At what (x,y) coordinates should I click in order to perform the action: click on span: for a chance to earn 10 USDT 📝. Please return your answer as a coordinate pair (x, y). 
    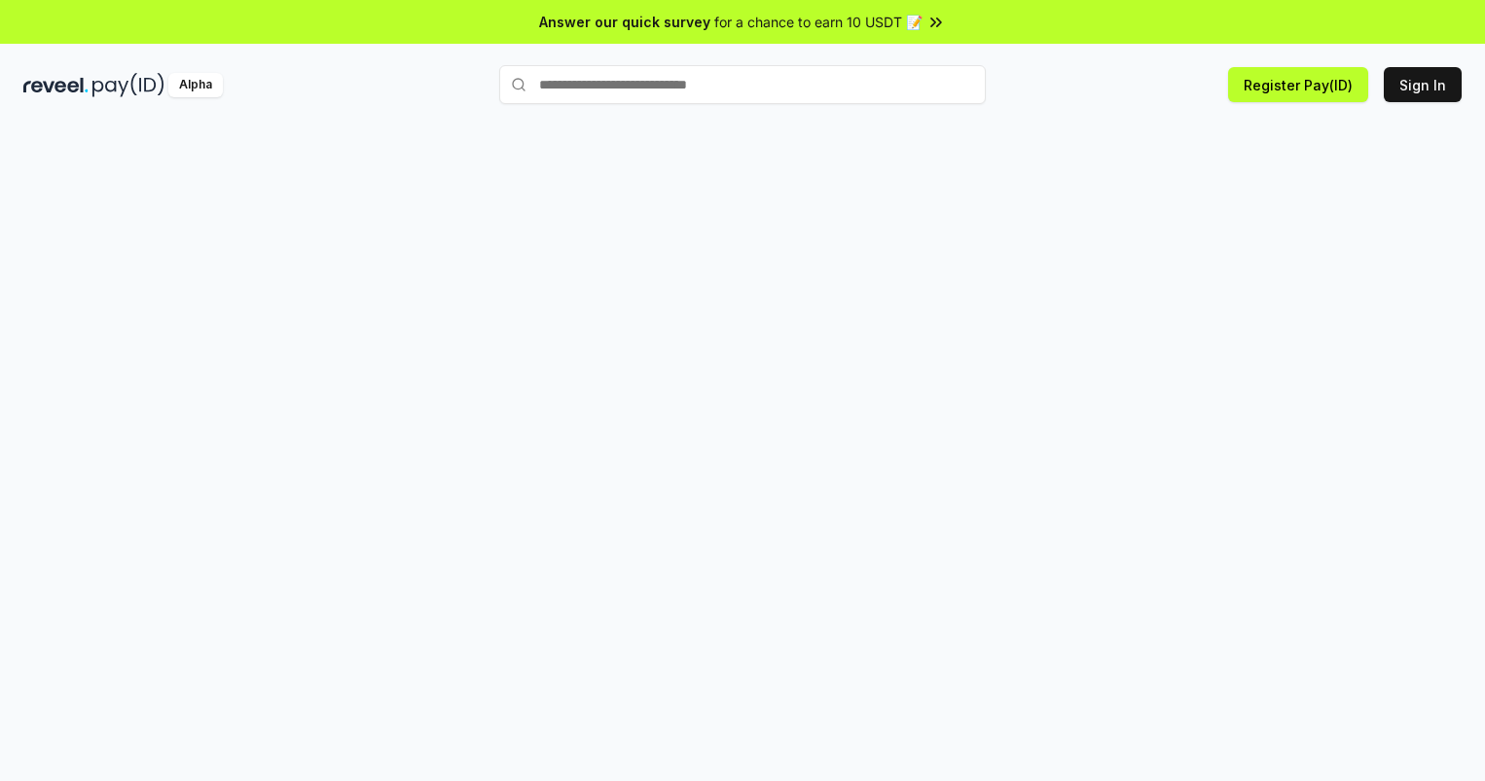
    Looking at the image, I should click on (818, 21).